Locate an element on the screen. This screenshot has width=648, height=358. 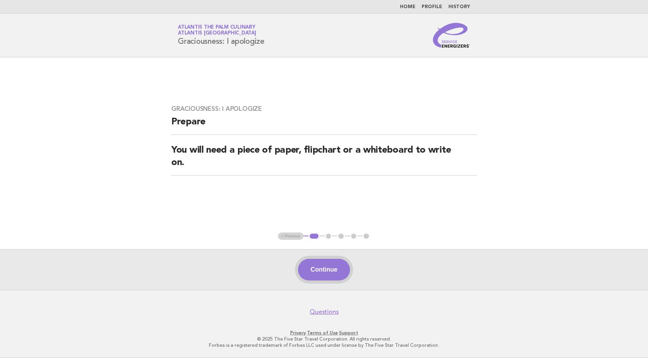
img: Service Energizers is located at coordinates (452, 35).